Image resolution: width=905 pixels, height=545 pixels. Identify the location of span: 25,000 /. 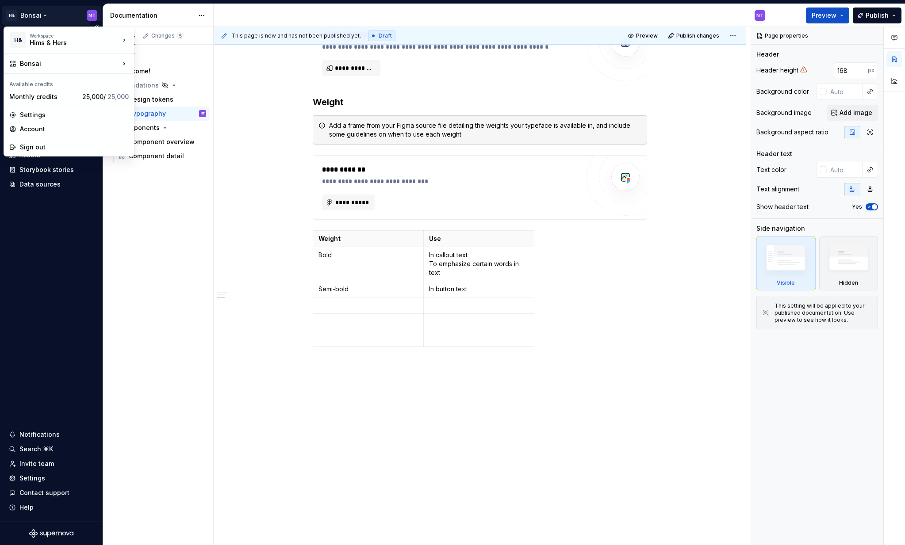
(105, 96).